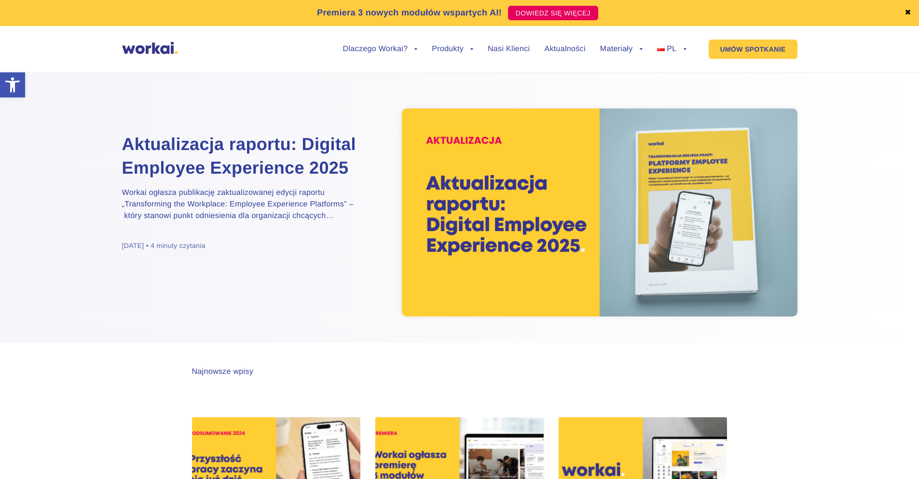 The width and height of the screenshot is (919, 479). Describe the element at coordinates (753, 49) in the screenshot. I see `a: UMÓW SPOTKANIE` at that location.